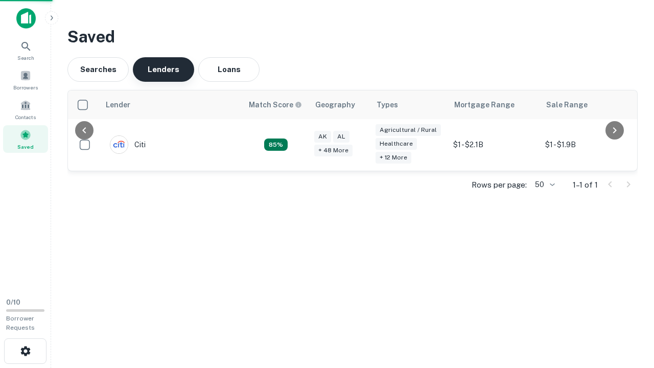  Describe the element at coordinates (352, 37) in the screenshot. I see `h3: Saved` at that location.